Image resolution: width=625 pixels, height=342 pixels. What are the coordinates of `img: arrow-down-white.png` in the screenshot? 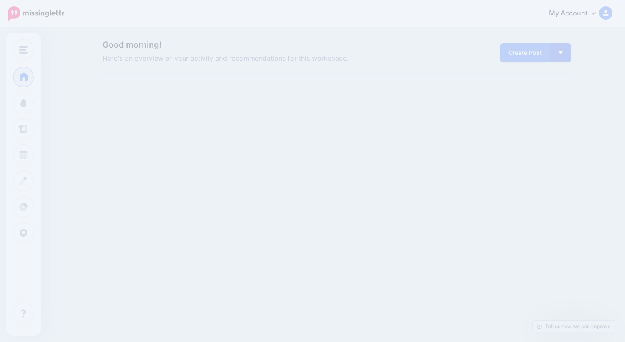 It's located at (561, 53).